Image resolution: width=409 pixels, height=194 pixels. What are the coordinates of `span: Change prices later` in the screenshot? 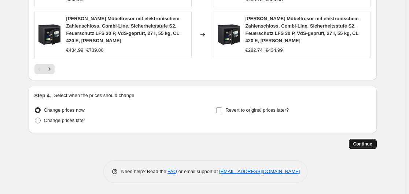 It's located at (65, 120).